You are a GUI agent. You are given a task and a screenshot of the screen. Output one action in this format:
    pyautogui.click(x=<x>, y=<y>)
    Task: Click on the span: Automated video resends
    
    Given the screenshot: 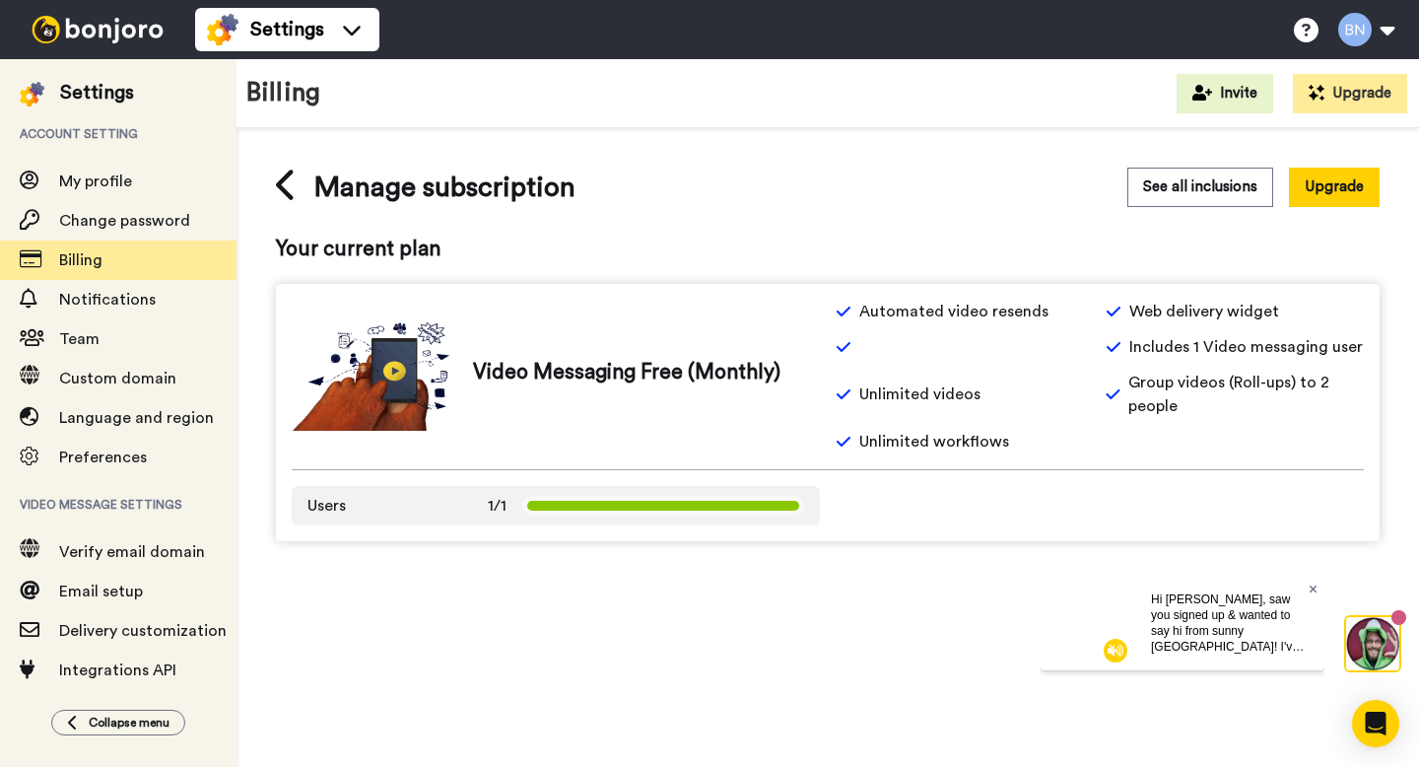 What is the action you would take?
    pyautogui.click(x=954, y=311)
    